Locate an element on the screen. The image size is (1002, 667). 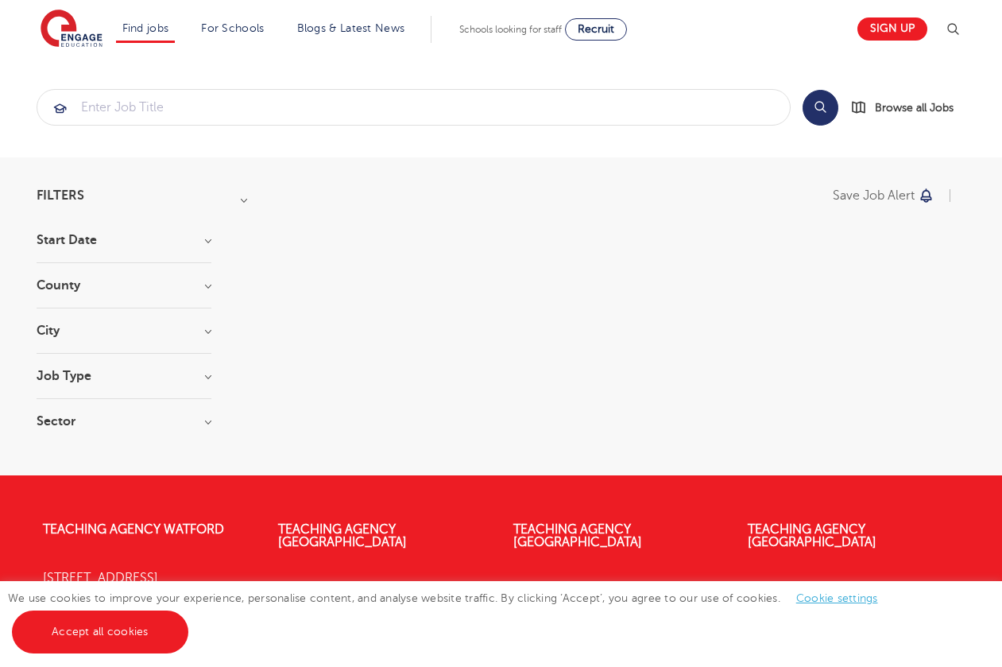
a: Accept all cookies is located at coordinates (100, 632).